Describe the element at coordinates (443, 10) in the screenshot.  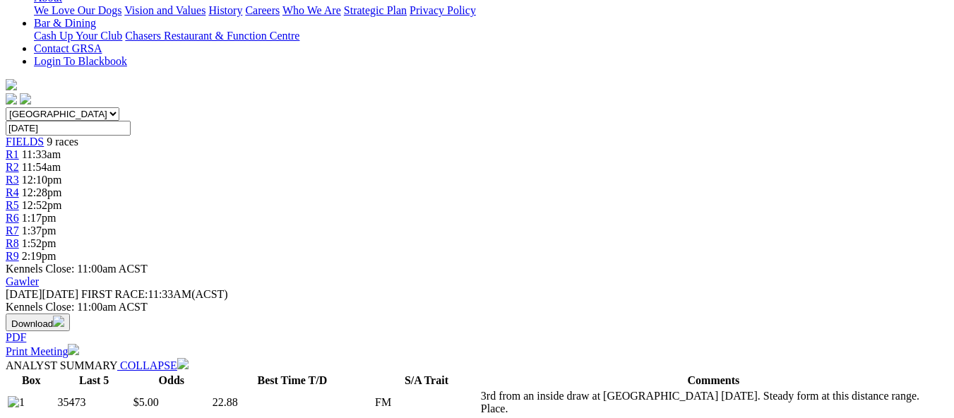
I see `a: Privacy Policy` at that location.